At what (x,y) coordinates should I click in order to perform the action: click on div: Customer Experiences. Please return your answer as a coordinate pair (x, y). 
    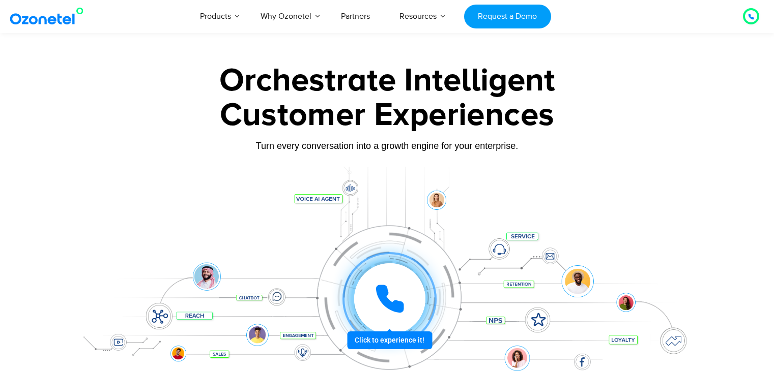
    Looking at the image, I should click on (387, 115).